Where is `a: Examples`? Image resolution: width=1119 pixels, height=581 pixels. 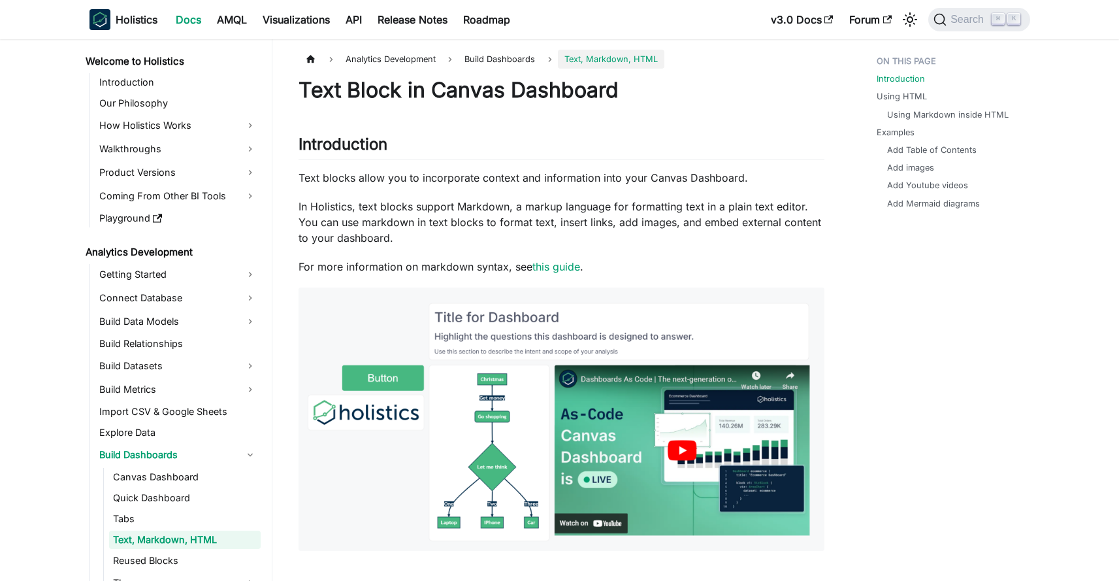 a: Examples is located at coordinates (895, 132).